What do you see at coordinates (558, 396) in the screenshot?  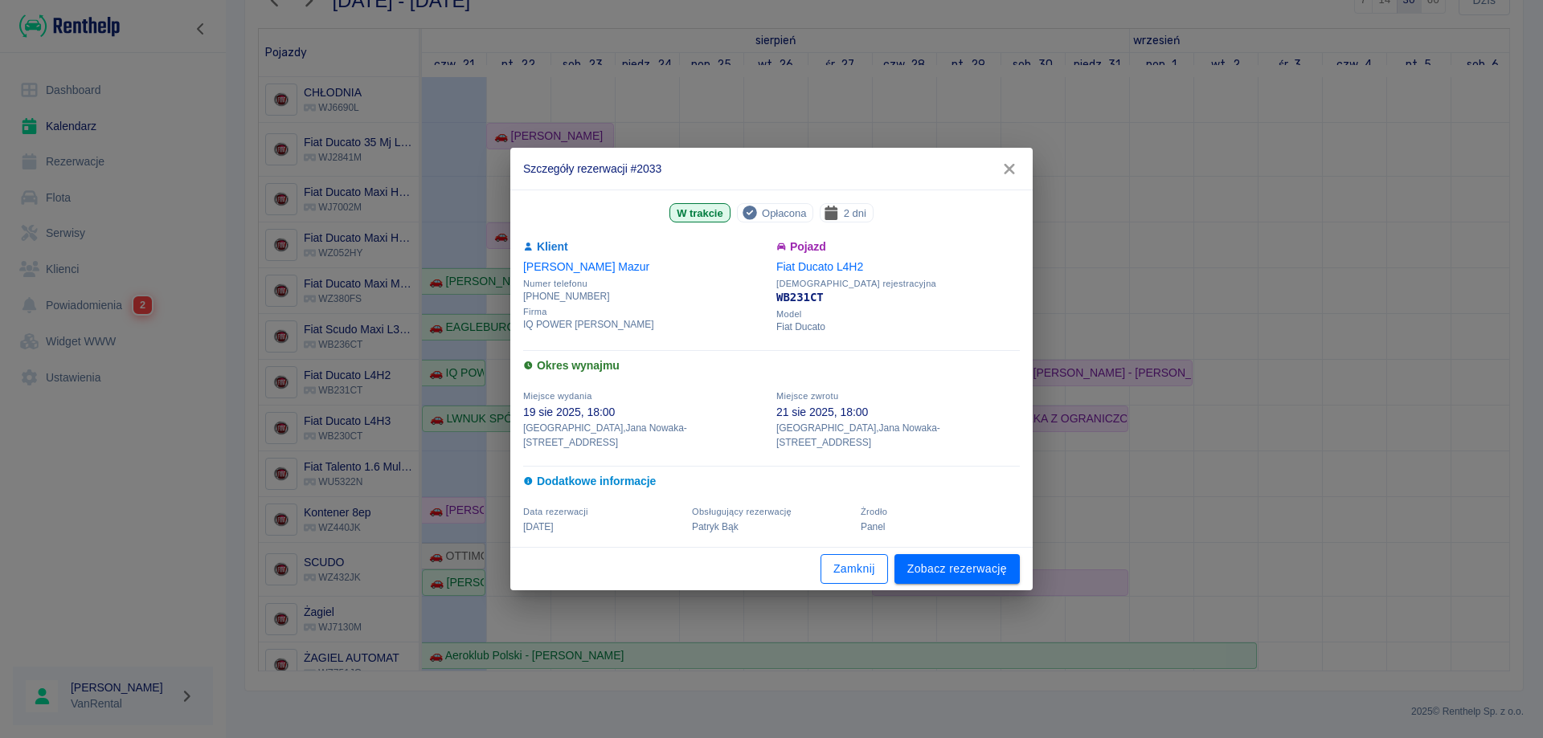 I see `span: Miejsce wydania` at bounding box center [558, 396].